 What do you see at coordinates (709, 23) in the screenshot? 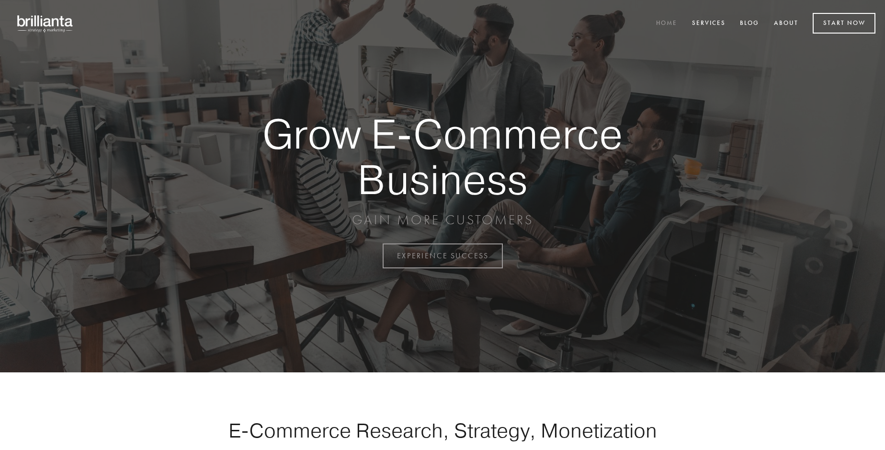
I see `a: Services` at bounding box center [709, 23].